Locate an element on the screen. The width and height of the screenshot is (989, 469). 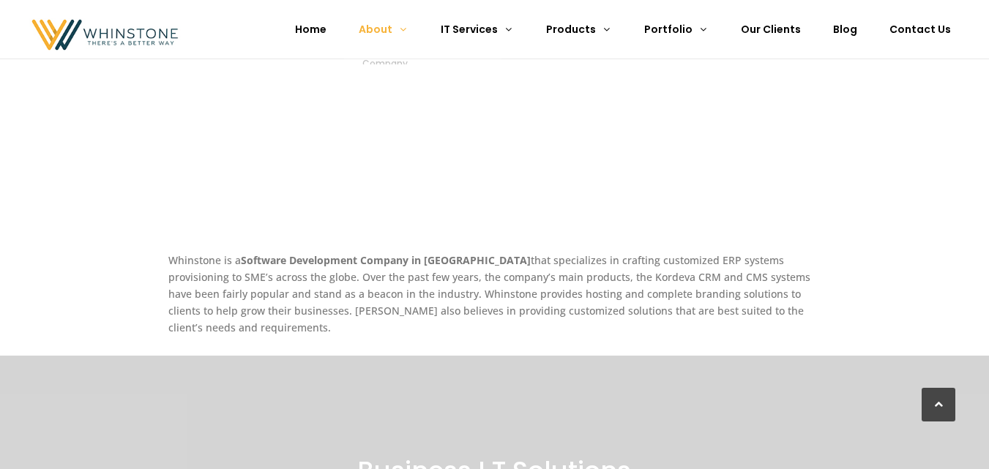
span: Blog is located at coordinates (845, 29).